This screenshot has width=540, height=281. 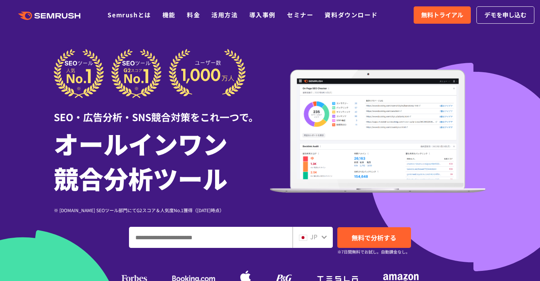 What do you see at coordinates (193, 15) in the screenshot?
I see `a: 料金` at bounding box center [193, 15].